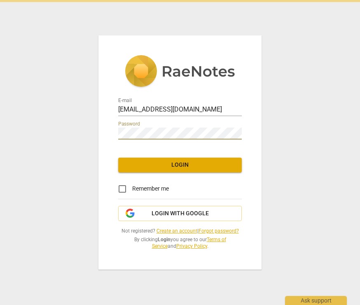  What do you see at coordinates (180, 72) in the screenshot?
I see `img: 5ac2273c67554f335776073100b6d88f.svg` at bounding box center [180, 72].